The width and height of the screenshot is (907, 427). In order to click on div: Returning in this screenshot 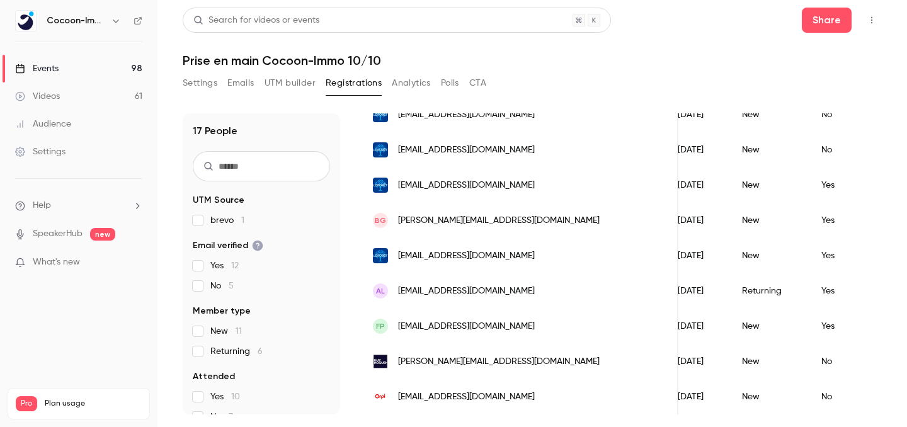, I will do `click(769, 291)`.